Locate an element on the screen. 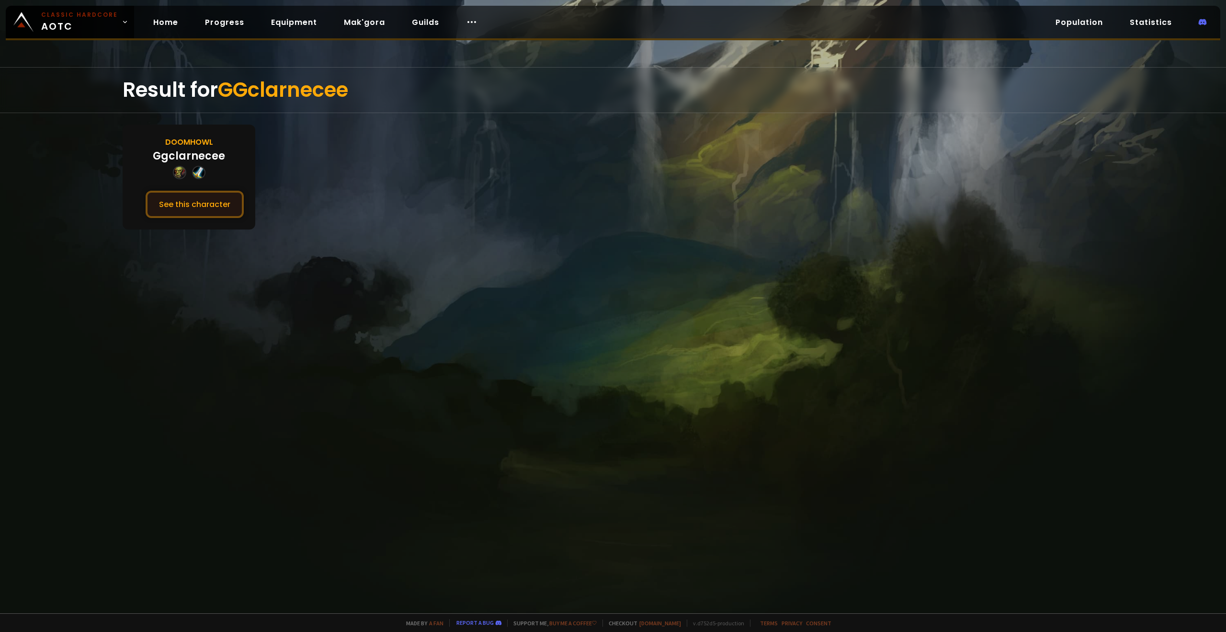 Image resolution: width=1226 pixels, height=632 pixels. small: Classic Hardcore is located at coordinates (80, 15).